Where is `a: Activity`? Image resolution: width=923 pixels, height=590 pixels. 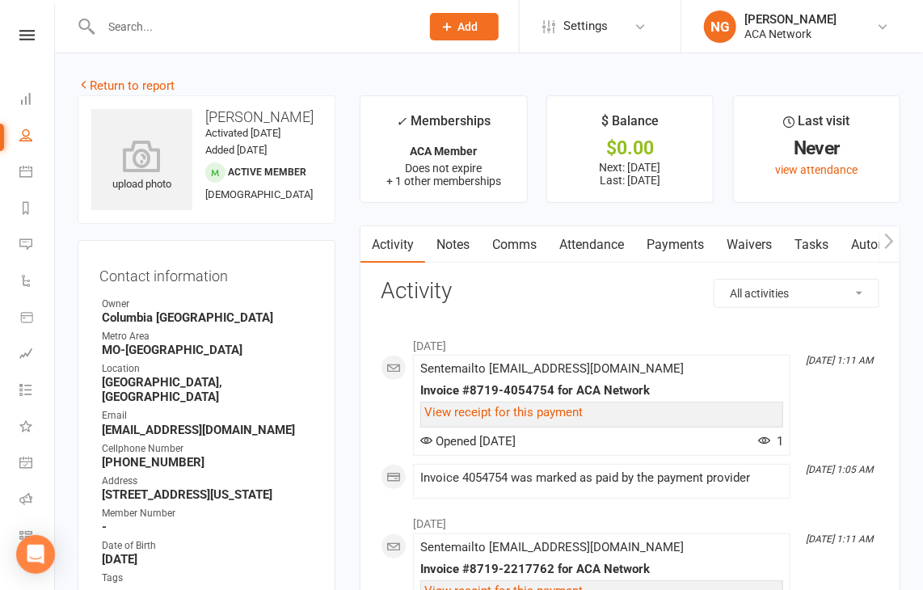 a: Activity is located at coordinates (393, 245).